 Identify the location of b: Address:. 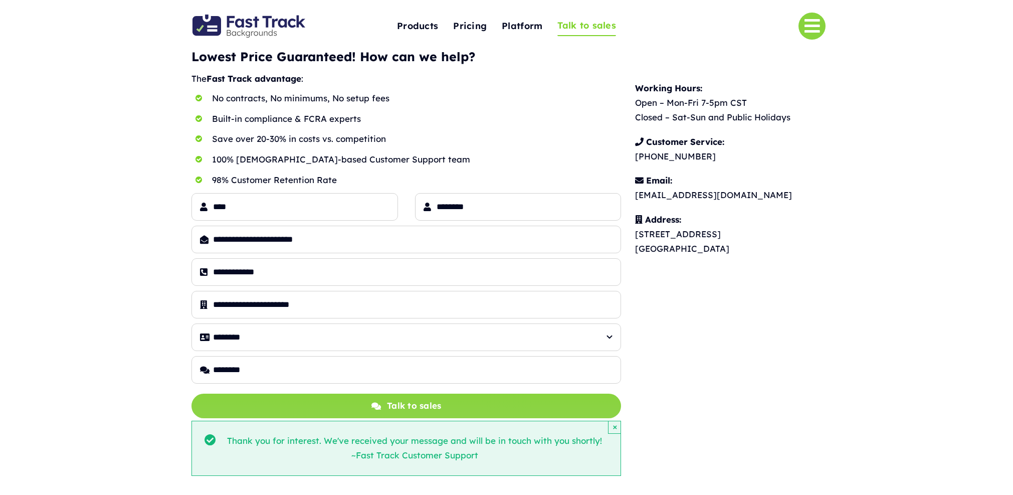
(663, 219).